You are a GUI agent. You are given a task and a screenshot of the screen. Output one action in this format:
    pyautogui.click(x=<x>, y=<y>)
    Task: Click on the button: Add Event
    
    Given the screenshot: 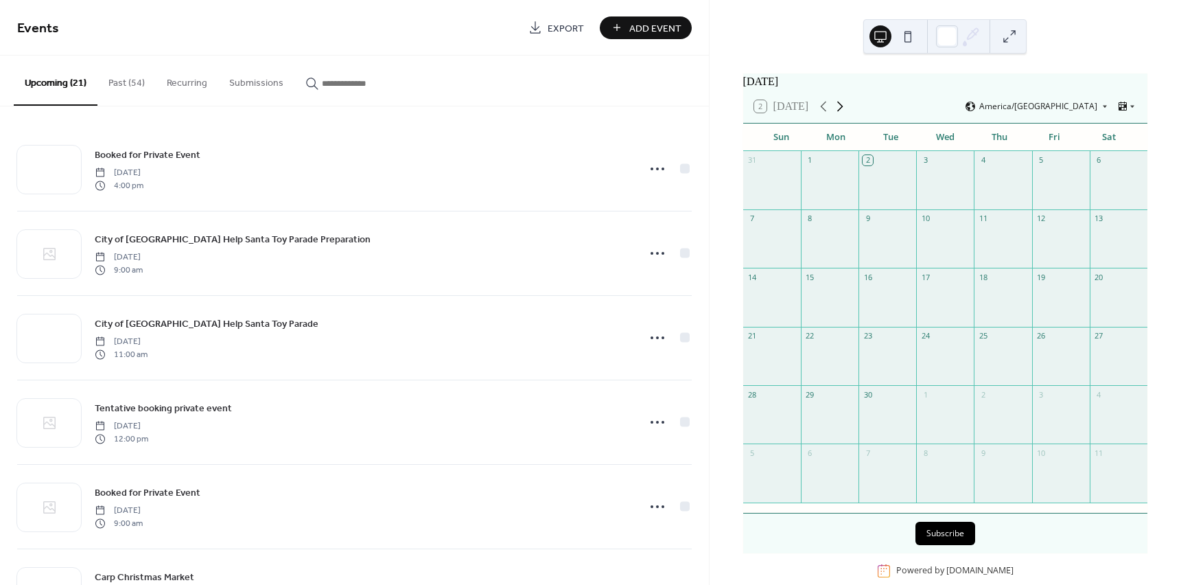 What is the action you would take?
    pyautogui.click(x=646, y=27)
    